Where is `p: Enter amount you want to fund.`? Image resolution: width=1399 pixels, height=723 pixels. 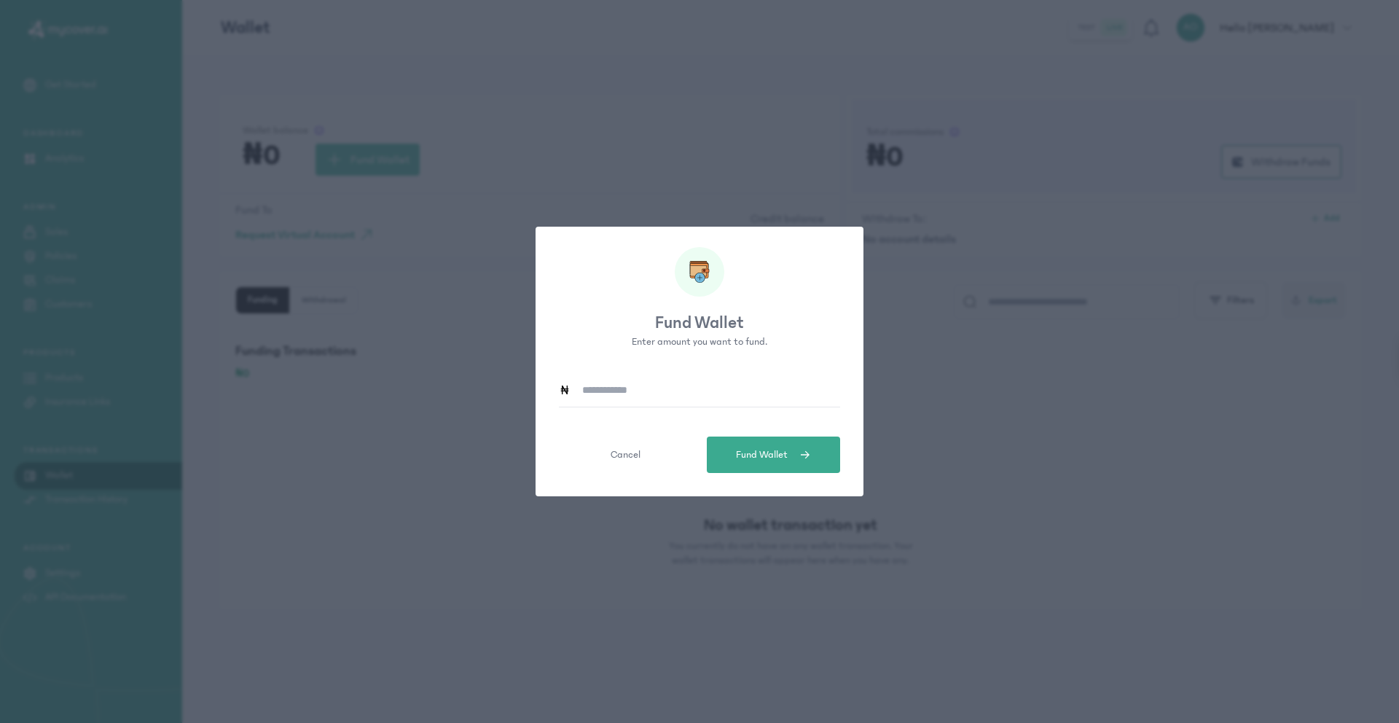 p: Enter amount you want to fund. is located at coordinates (699, 342).